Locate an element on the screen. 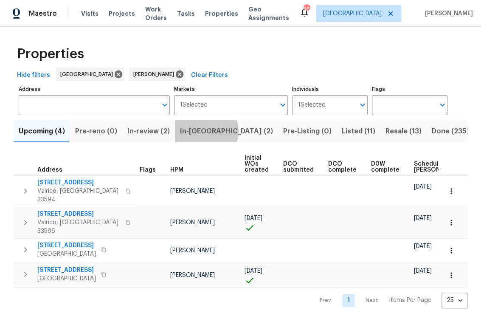 The width and height of the screenshot is (481, 319). div: 25 is located at coordinates (455, 300).